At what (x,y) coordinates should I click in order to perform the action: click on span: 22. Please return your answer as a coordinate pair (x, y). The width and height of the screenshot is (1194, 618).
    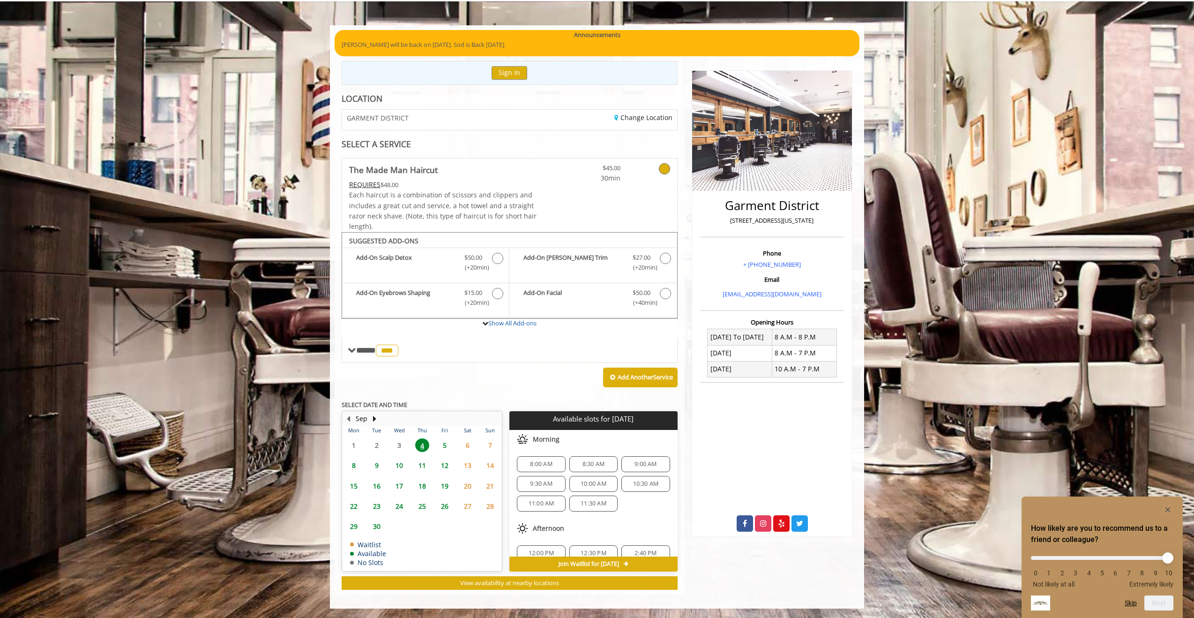
    Looking at the image, I should click on (354, 506).